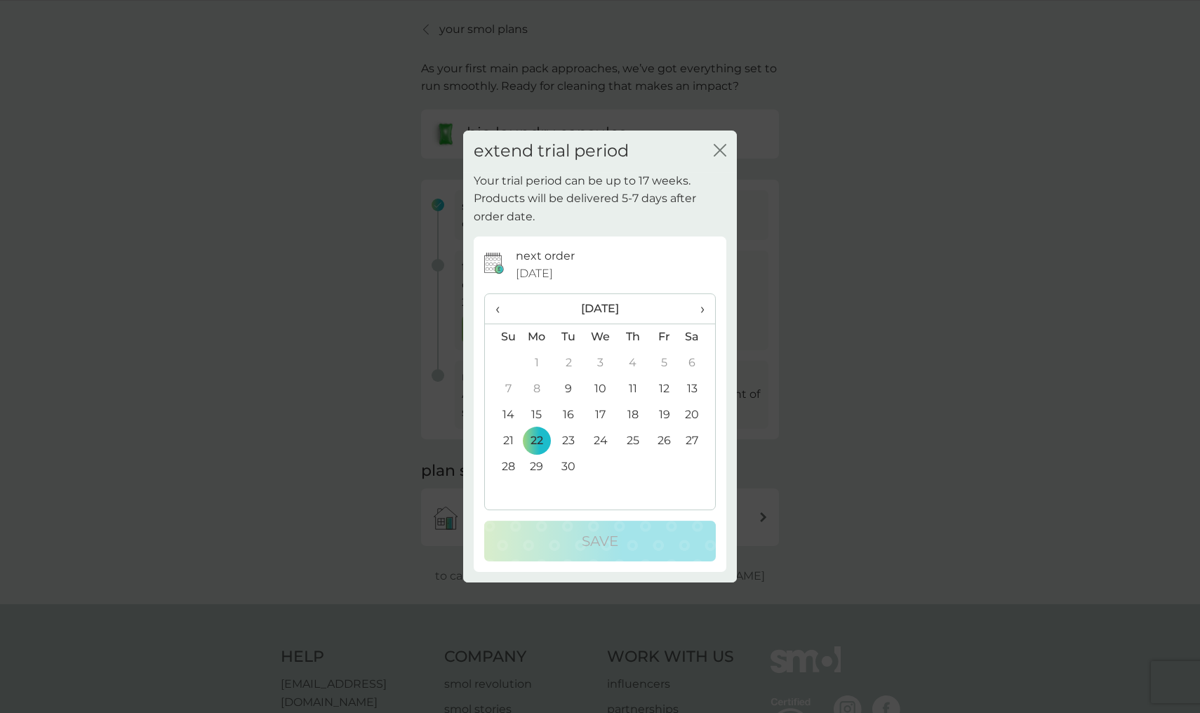  I want to click on td: 22, so click(537, 441).